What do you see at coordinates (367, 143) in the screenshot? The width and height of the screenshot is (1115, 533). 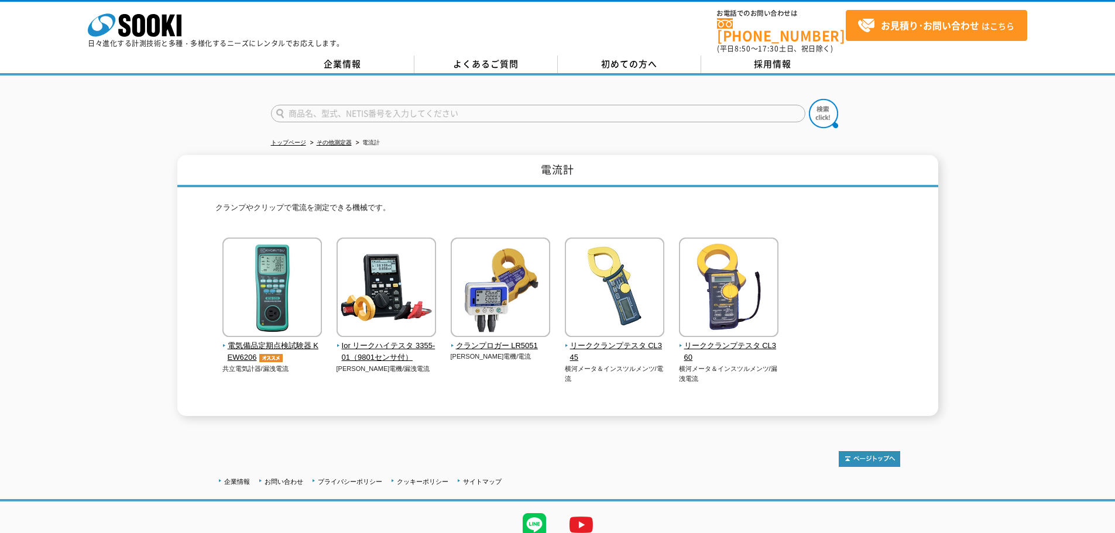 I see `li: 電流計` at bounding box center [367, 143].